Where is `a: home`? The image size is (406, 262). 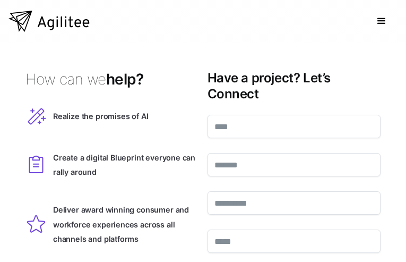 a: home is located at coordinates (49, 21).